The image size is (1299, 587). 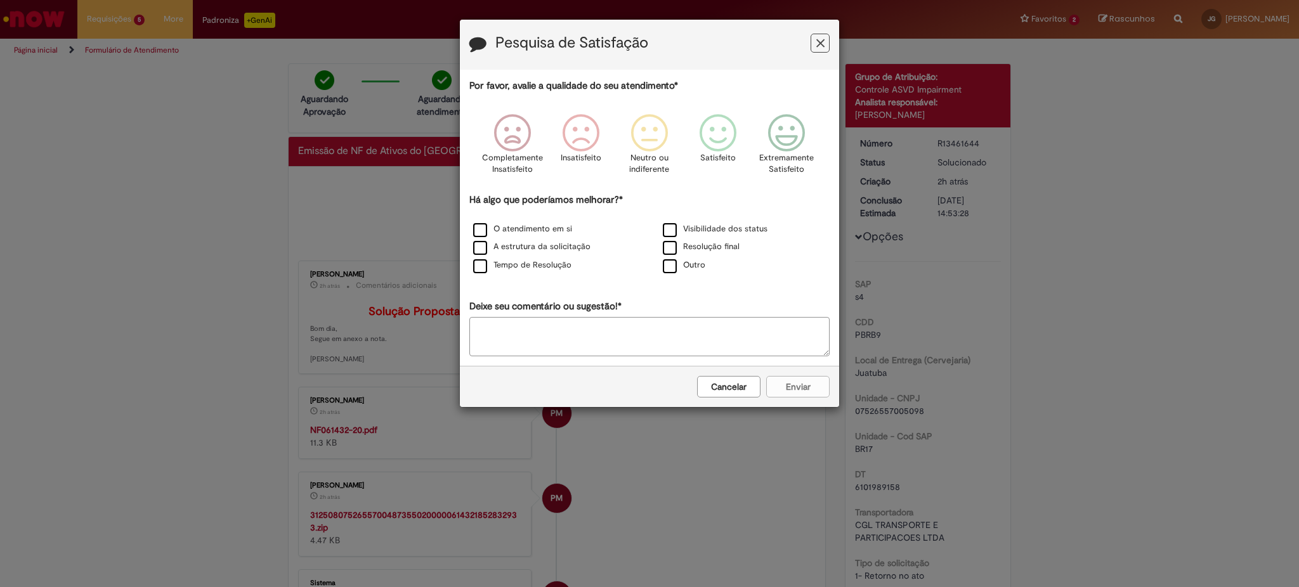 I want to click on label: Por favor, avalie a qualidade do seu atendimento*, so click(x=573, y=86).